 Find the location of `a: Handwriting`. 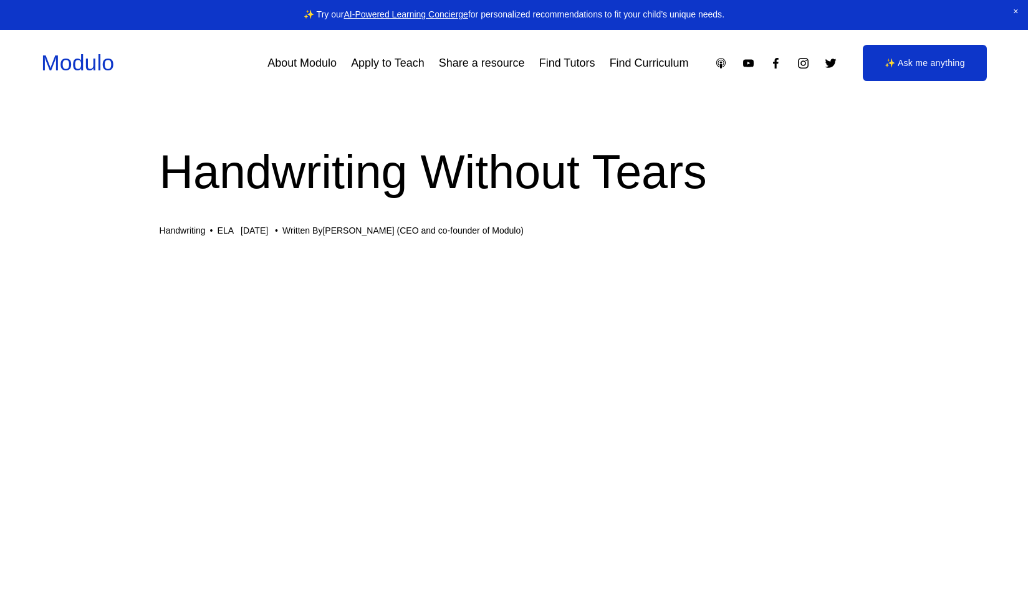

a: Handwriting is located at coordinates (183, 231).